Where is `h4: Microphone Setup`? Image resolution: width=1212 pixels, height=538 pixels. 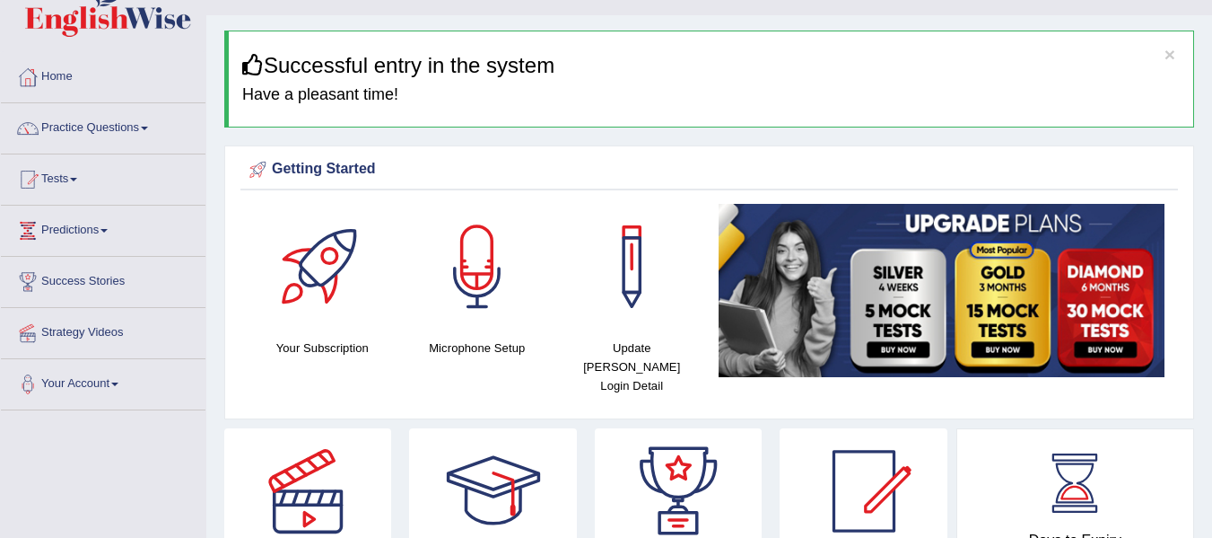
h4: Microphone Setup is located at coordinates (477, 347).